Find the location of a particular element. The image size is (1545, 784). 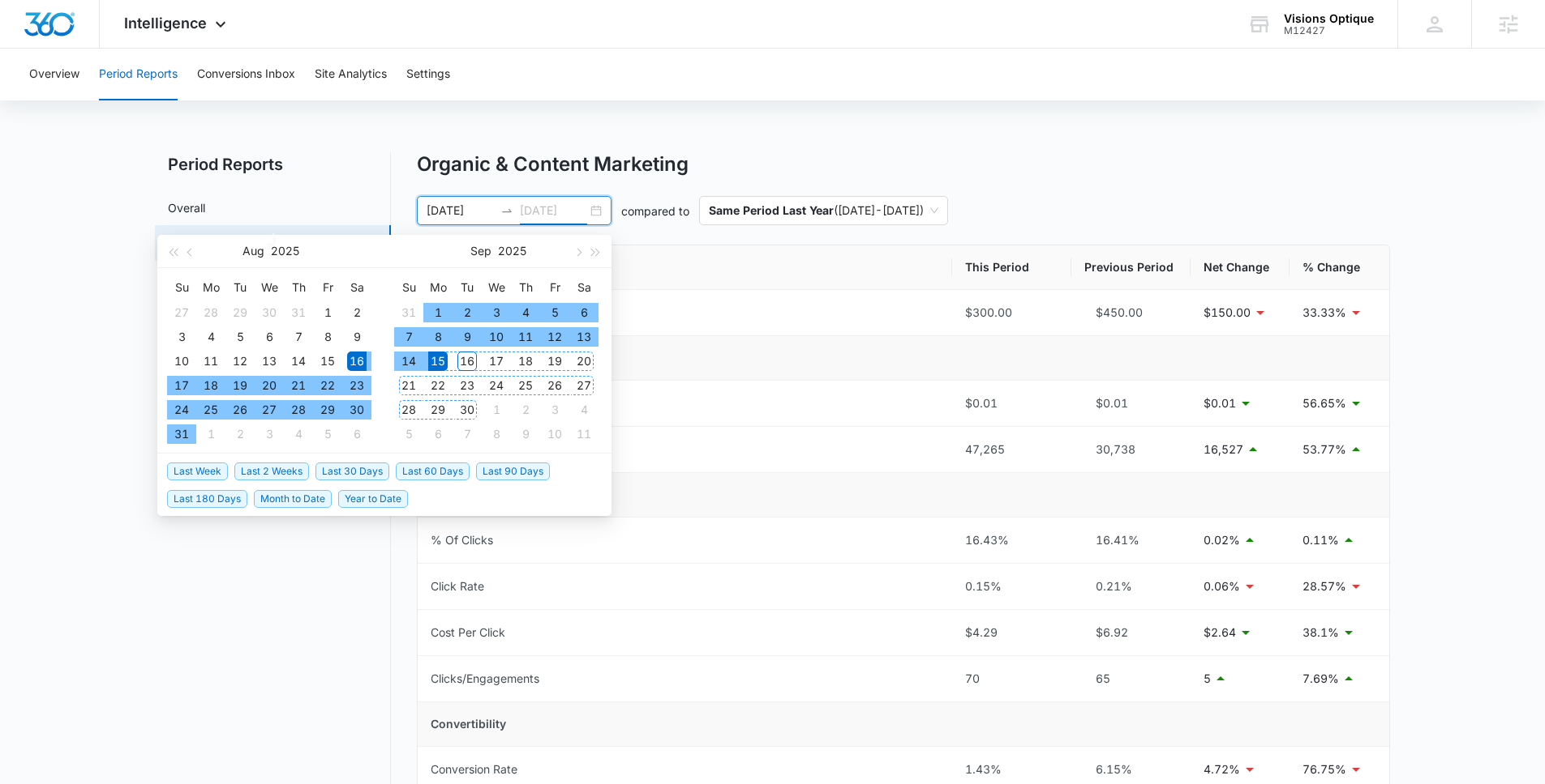

td: 2025-09-26 is located at coordinates (555, 386).